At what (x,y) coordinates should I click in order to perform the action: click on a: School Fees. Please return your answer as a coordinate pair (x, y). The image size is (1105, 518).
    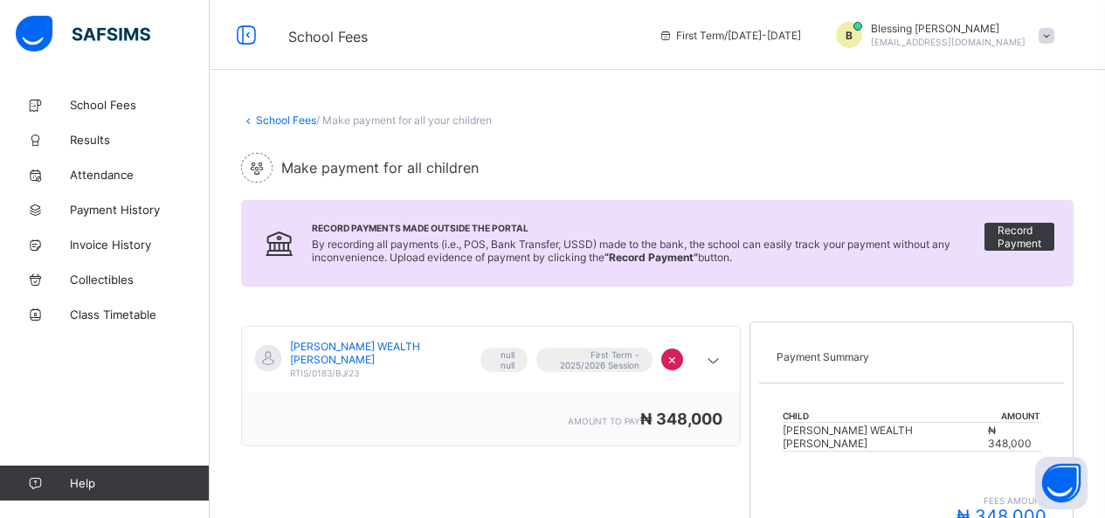
    Looking at the image, I should click on (286, 120).